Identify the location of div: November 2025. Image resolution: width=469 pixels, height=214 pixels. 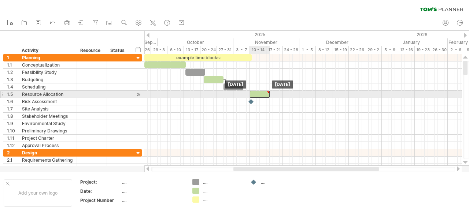
(267, 42).